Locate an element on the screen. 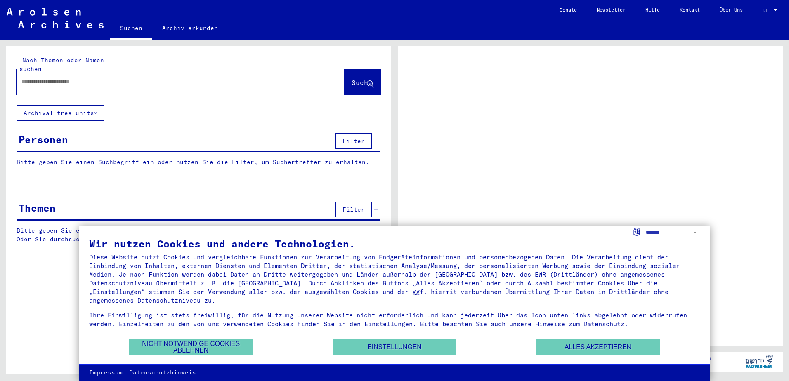 This screenshot has width=789, height=381. p: Bitte geben Sie einen Suchbegriff ein oder nutzen Sie die Filter, um Suchertreffer zu erhalten. is located at coordinates (198, 162).